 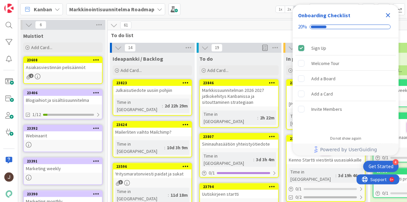 What do you see at coordinates (130, 48) in the screenshot?
I see `span: 14` at bounding box center [130, 48].